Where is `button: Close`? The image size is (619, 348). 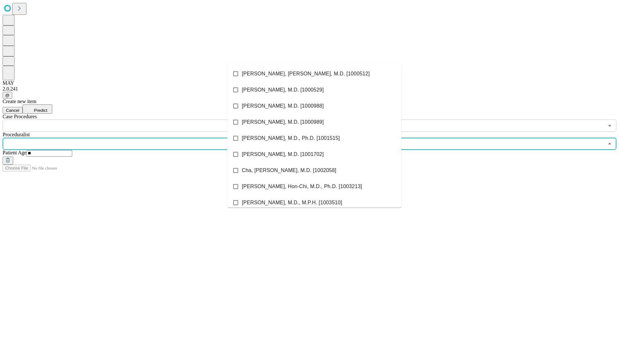 button: Close is located at coordinates (610, 144).